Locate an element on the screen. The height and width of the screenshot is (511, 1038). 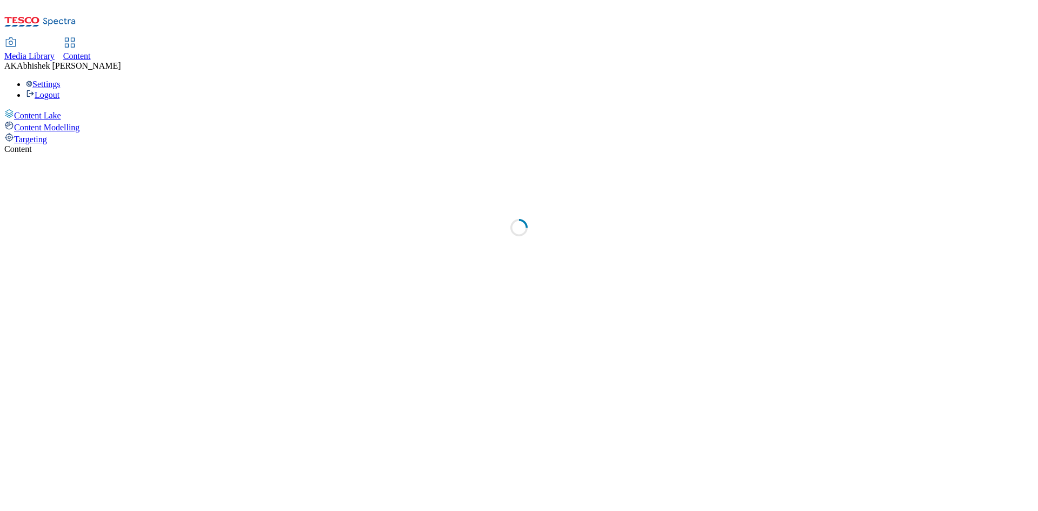
span: Content Lake is located at coordinates (37, 115).